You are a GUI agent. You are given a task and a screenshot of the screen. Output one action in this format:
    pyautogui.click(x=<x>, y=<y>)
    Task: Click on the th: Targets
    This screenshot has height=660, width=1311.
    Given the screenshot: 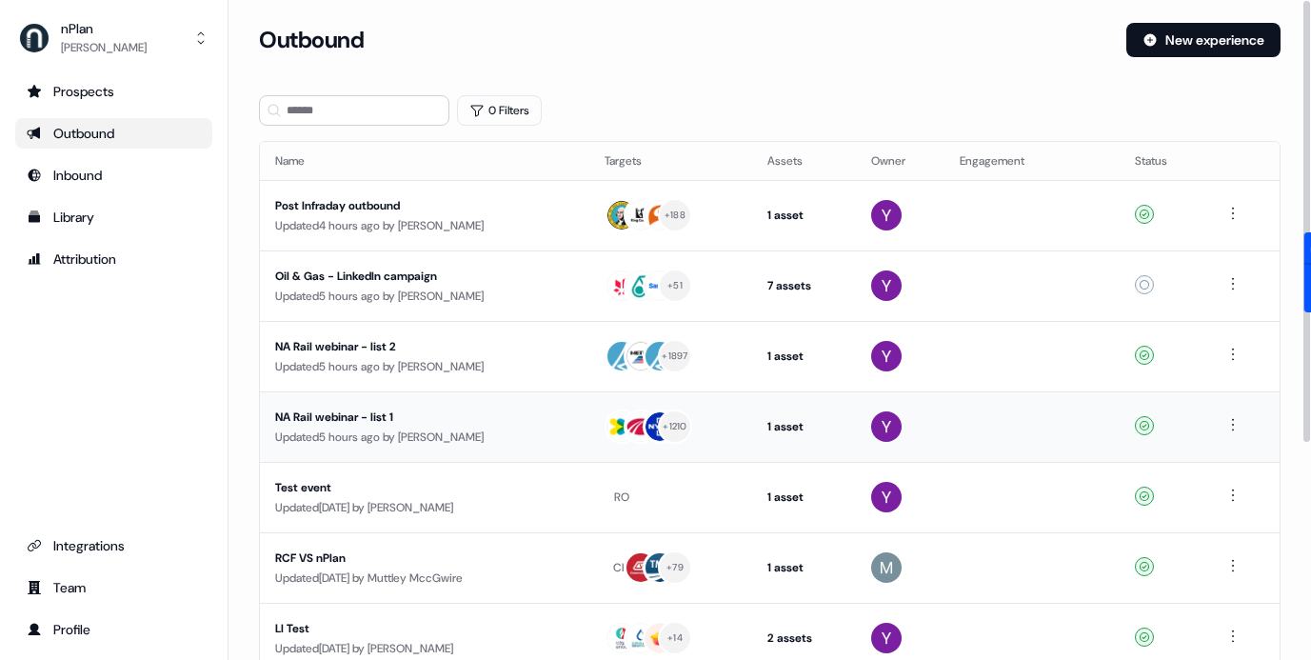 What is the action you would take?
    pyautogui.click(x=670, y=161)
    